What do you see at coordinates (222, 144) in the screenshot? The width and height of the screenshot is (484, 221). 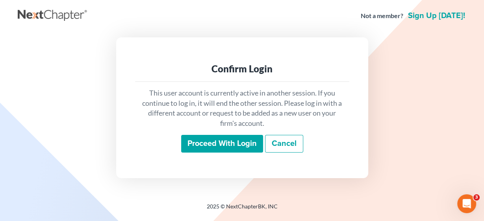 I see `input: Proceed with login` at bounding box center [222, 144].